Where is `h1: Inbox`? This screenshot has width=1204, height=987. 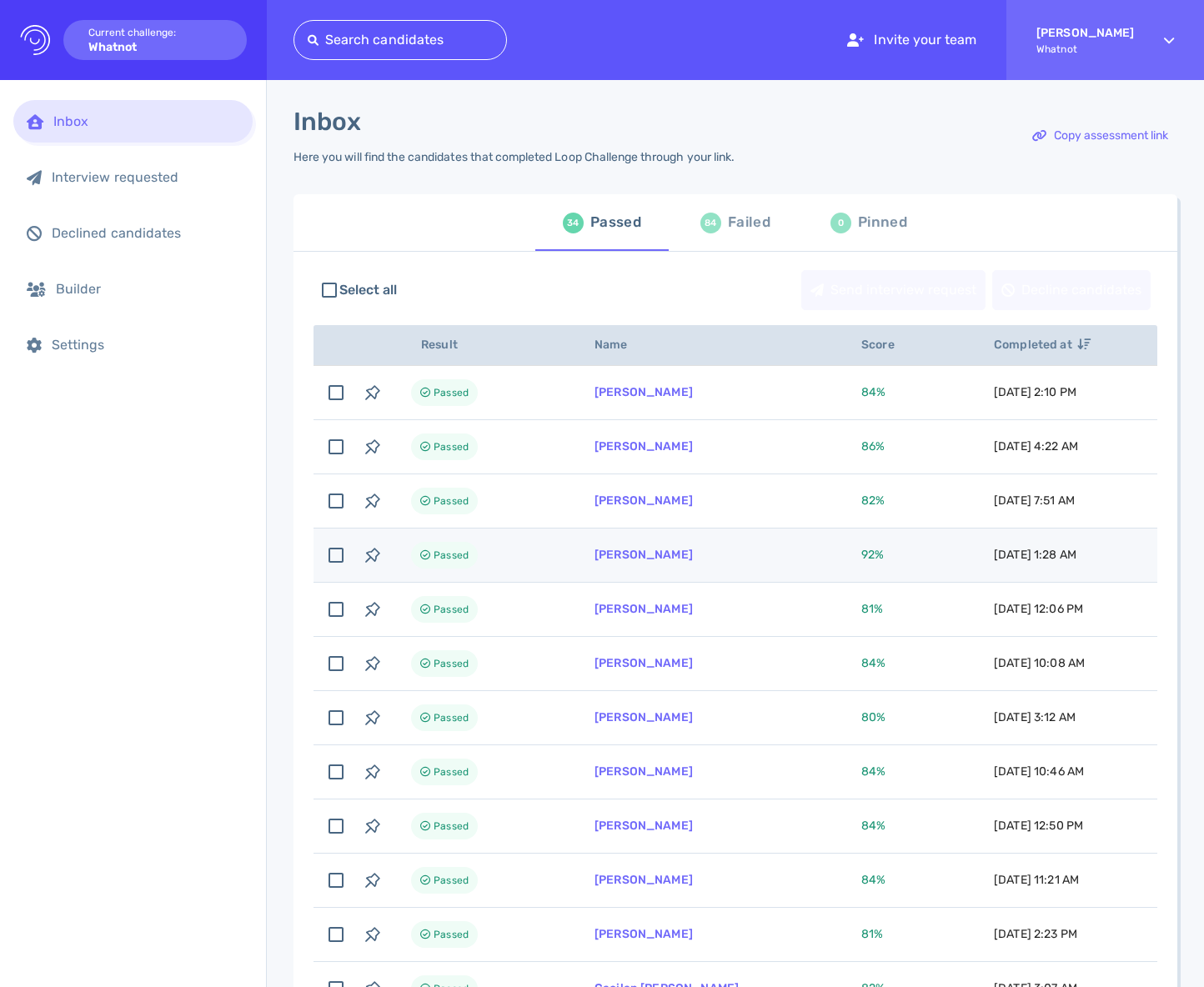
h1: Inbox is located at coordinates (327, 121).